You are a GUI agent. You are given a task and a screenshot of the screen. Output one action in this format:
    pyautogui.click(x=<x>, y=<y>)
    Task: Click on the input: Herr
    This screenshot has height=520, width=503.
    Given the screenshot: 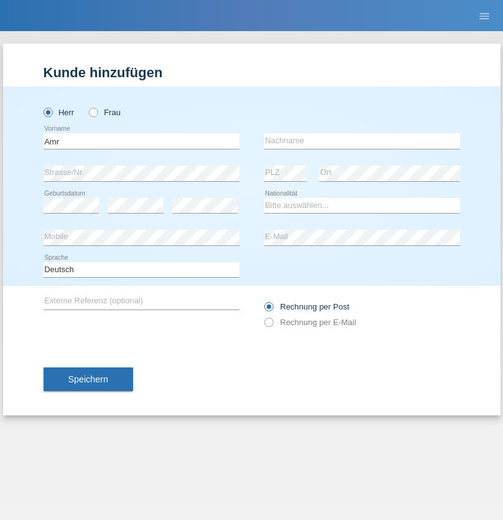 What is the action you would take?
    pyautogui.click(x=47, y=111)
    